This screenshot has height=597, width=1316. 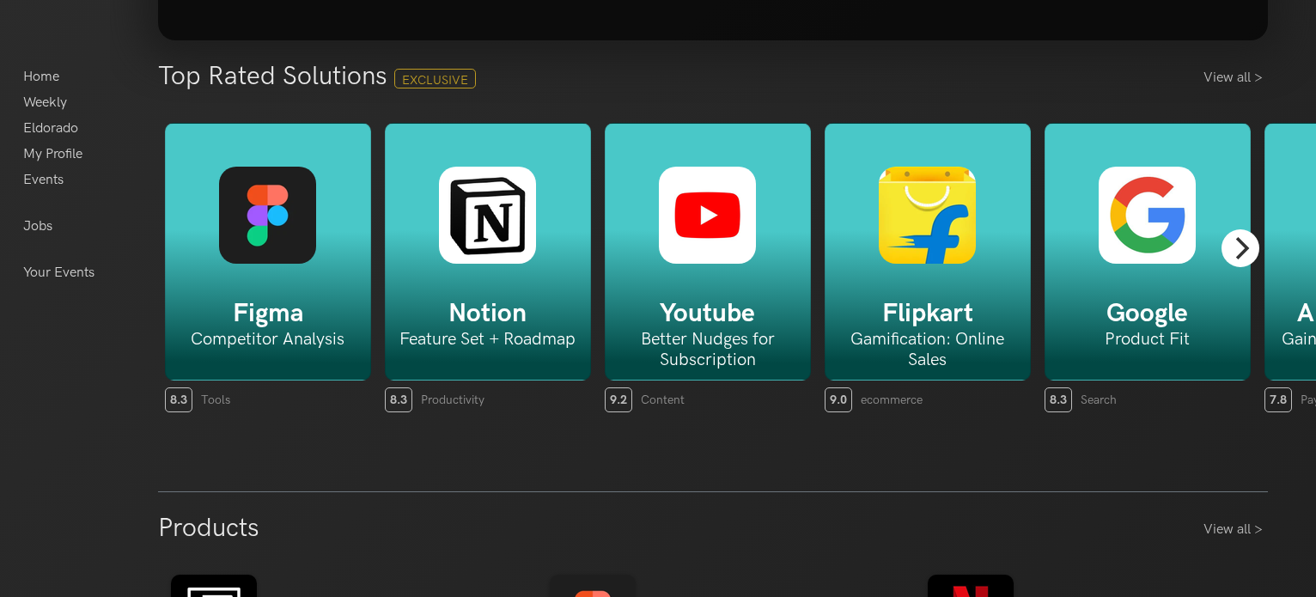 What do you see at coordinates (41, 77) in the screenshot?
I see `a: Home` at bounding box center [41, 77].